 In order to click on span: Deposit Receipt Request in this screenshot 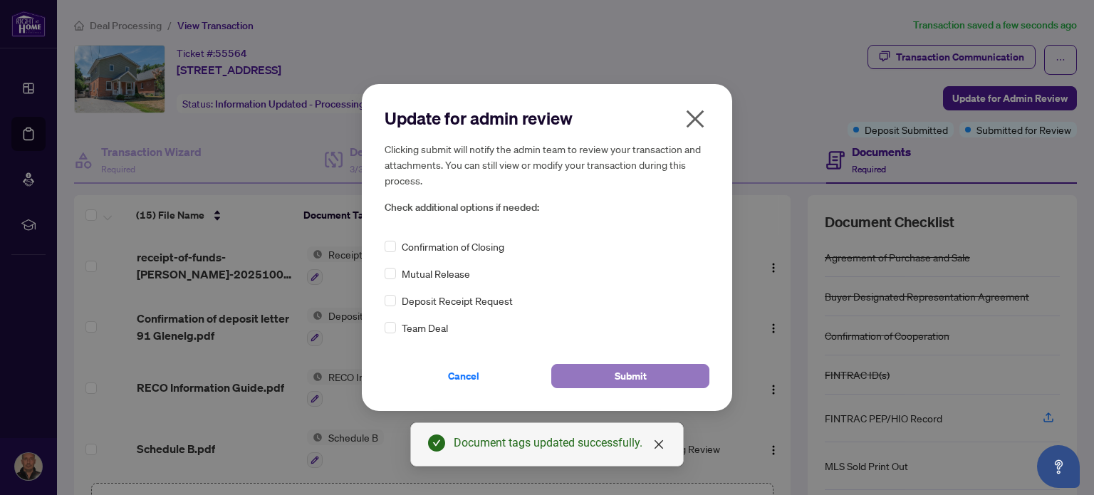, I will do `click(457, 301)`.